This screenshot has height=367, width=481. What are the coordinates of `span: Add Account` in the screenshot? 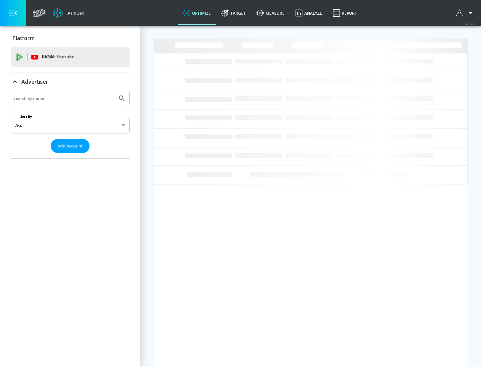 It's located at (70, 146).